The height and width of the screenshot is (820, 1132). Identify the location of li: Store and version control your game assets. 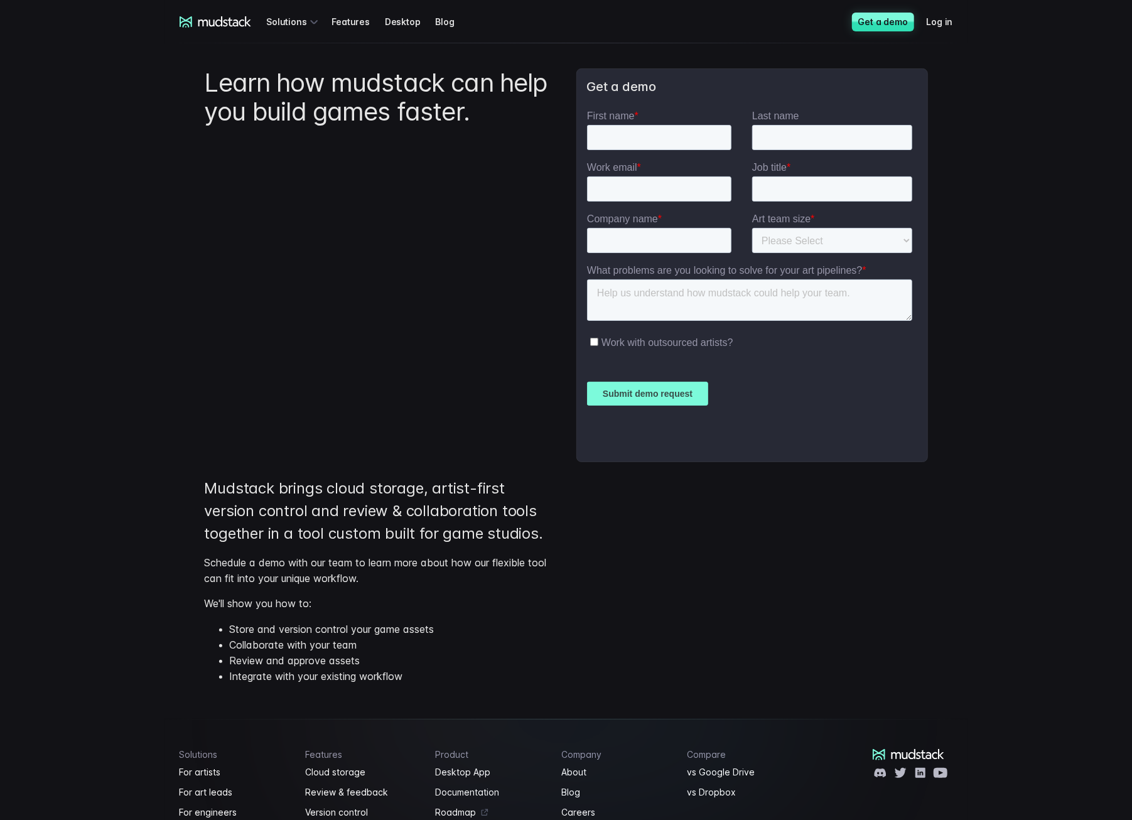
(394, 629).